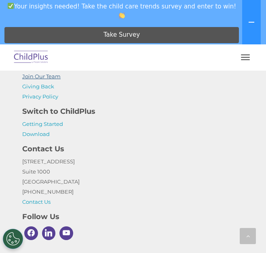 This screenshot has width=266, height=253. Describe the element at coordinates (49, 233) in the screenshot. I see `a: Linkedin` at that location.